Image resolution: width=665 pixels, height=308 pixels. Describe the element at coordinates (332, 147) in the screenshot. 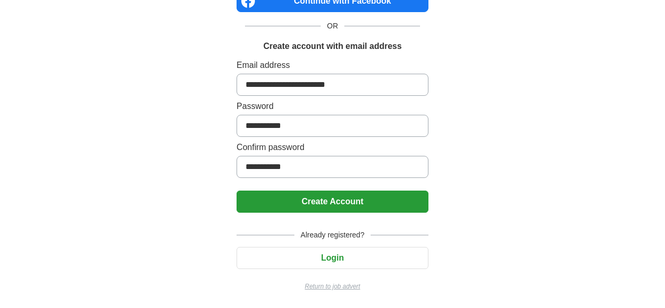

I see `label: Confirm password` at that location.